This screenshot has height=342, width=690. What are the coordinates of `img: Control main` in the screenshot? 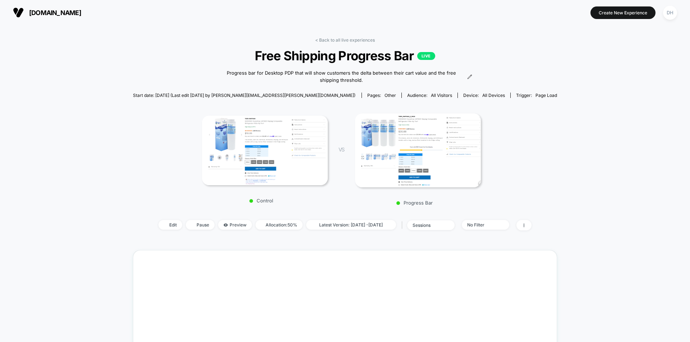 It's located at (265, 150).